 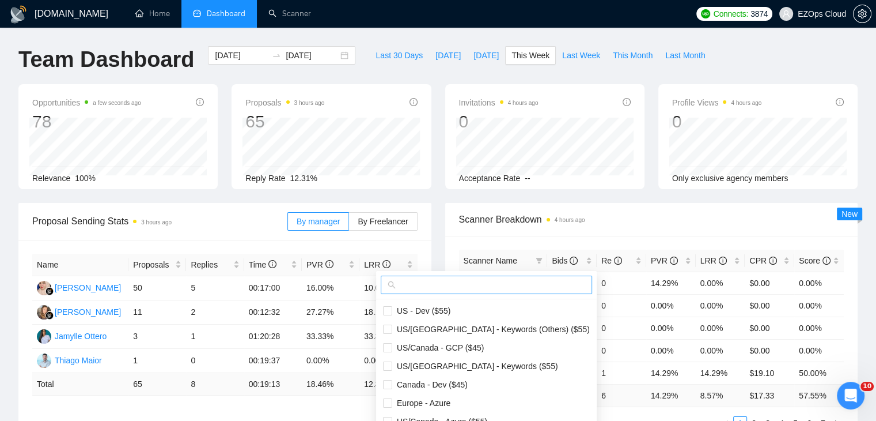 What do you see at coordinates (116, 103) in the screenshot?
I see `time: a few seconds ago` at bounding box center [116, 103].